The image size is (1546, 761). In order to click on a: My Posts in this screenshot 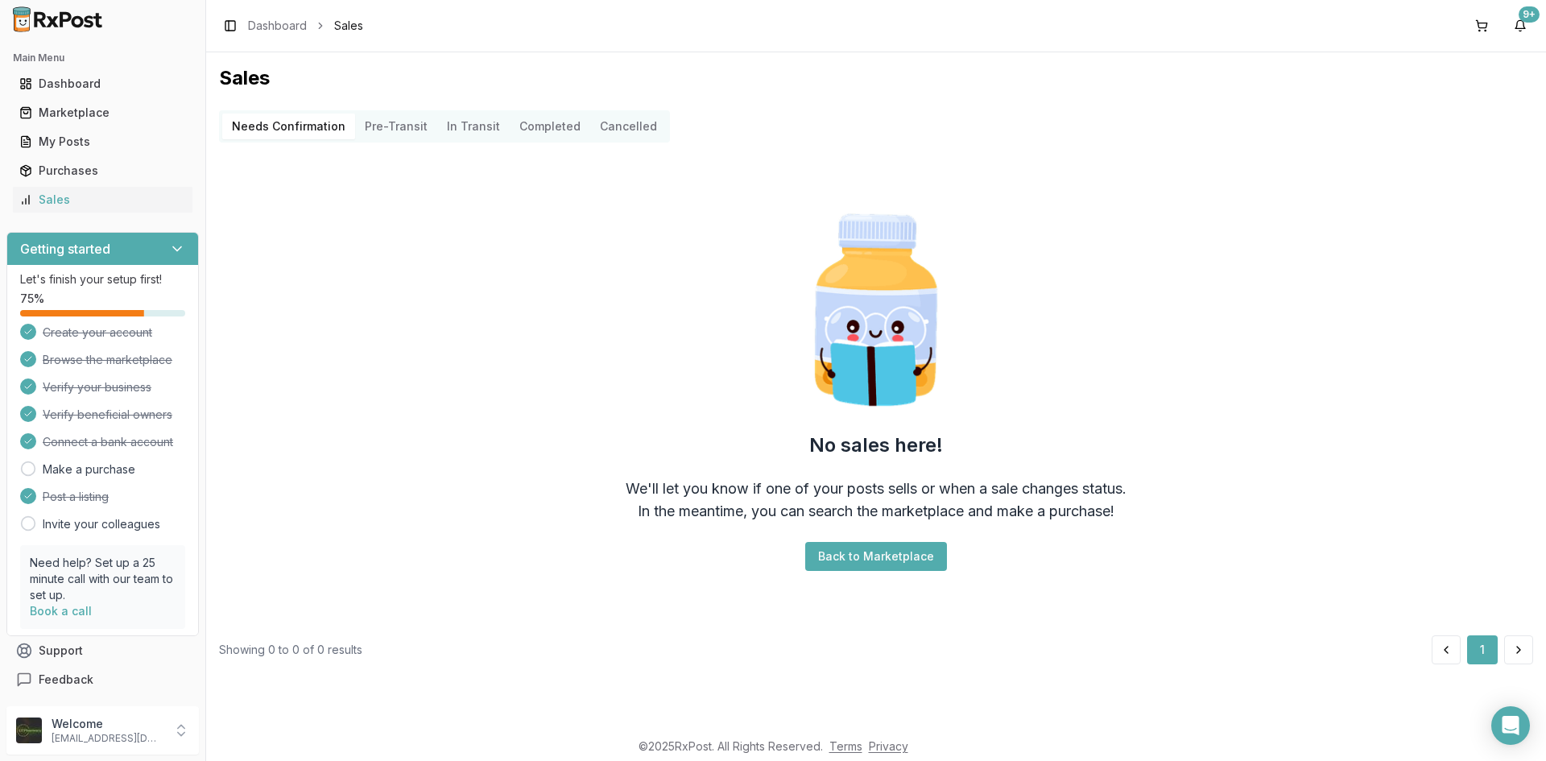, I will do `click(102, 142)`.